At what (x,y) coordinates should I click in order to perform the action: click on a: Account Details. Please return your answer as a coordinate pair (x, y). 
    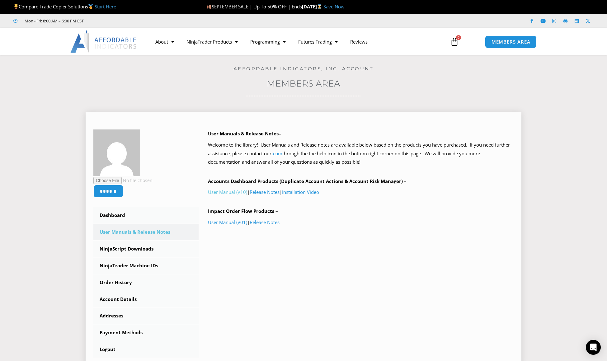
    Looking at the image, I should click on (146, 300).